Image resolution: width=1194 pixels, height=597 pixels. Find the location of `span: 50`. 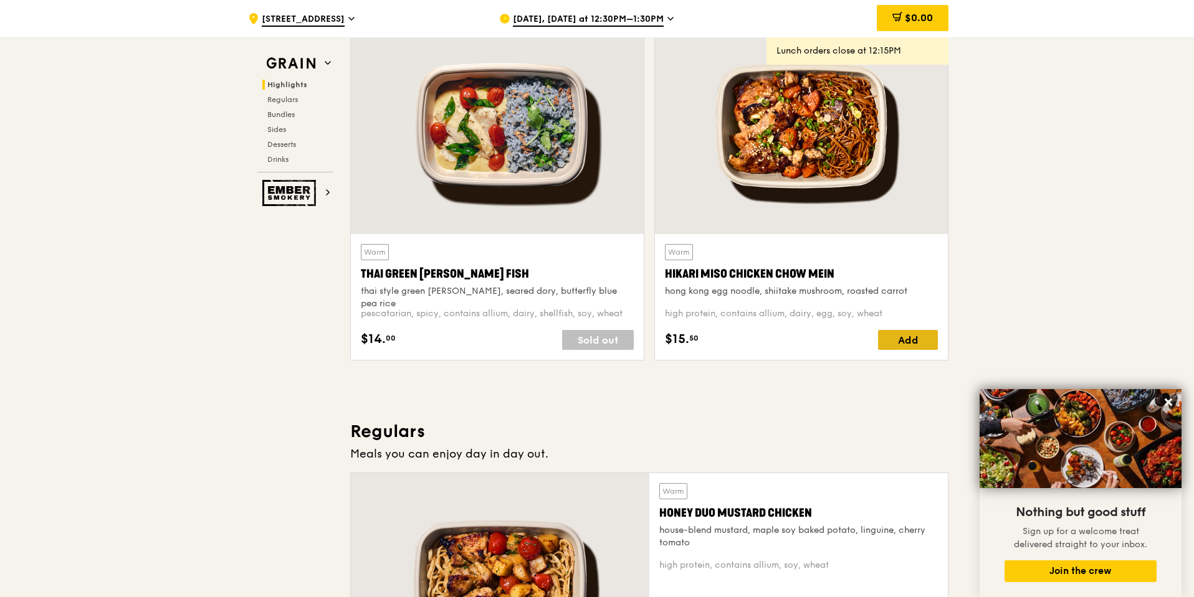

span: 50 is located at coordinates (693, 338).